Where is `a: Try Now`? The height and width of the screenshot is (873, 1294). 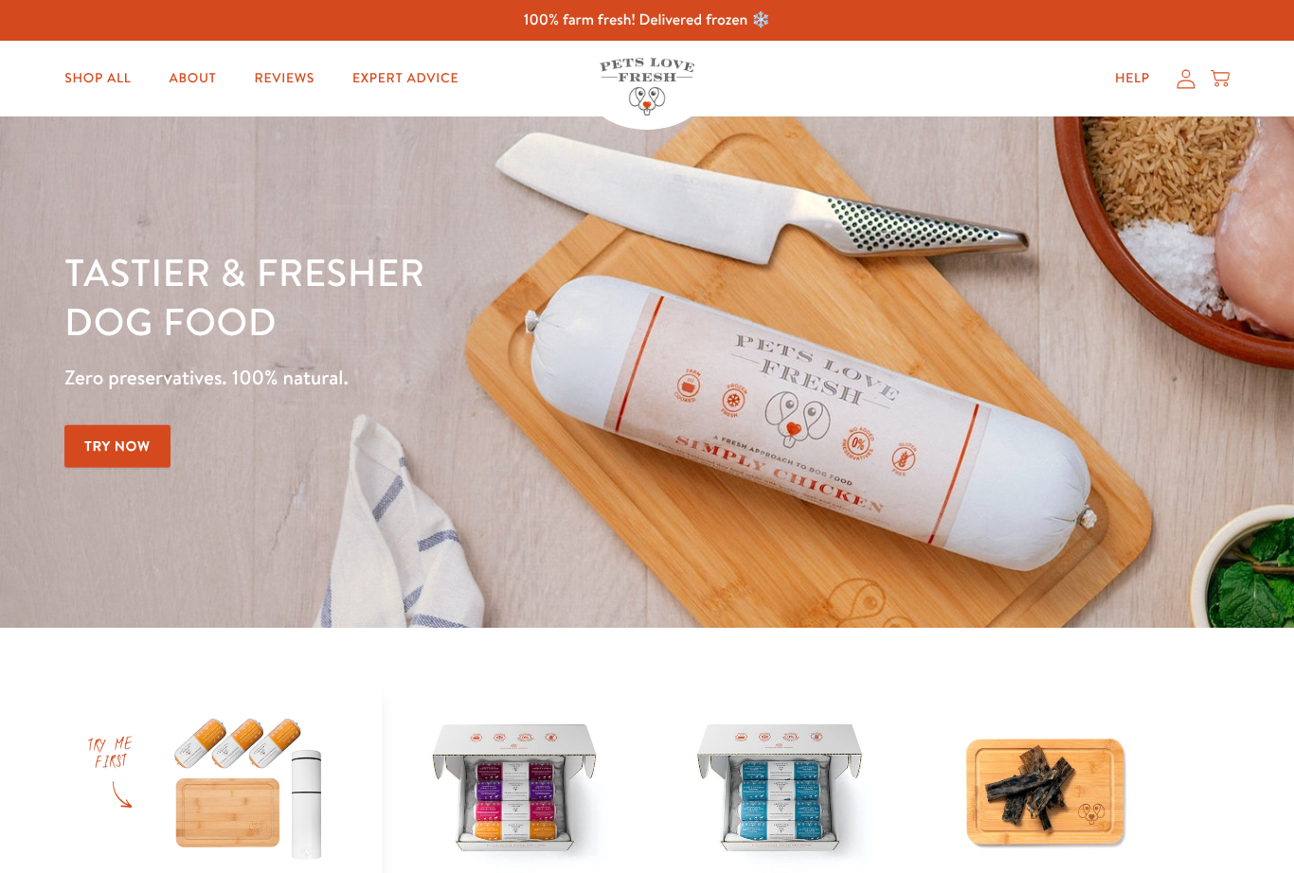 a: Try Now is located at coordinates (117, 446).